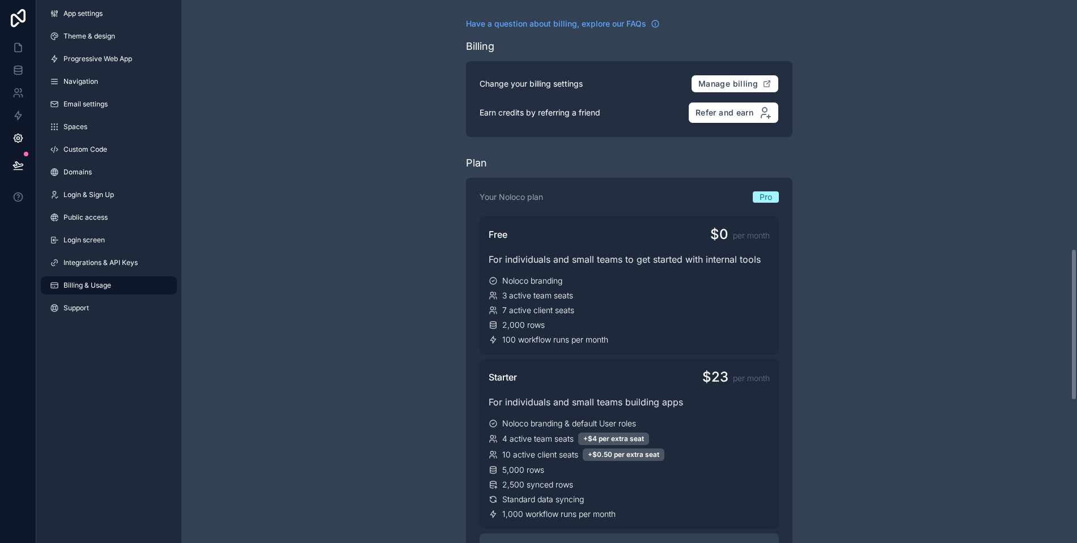  Describe the element at coordinates (78, 172) in the screenshot. I see `span: Domains` at that location.